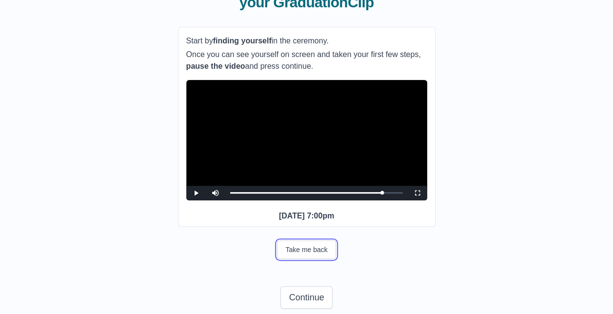 Image resolution: width=613 pixels, height=314 pixels. What do you see at coordinates (306, 297) in the screenshot?
I see `button: Continue` at bounding box center [306, 297].